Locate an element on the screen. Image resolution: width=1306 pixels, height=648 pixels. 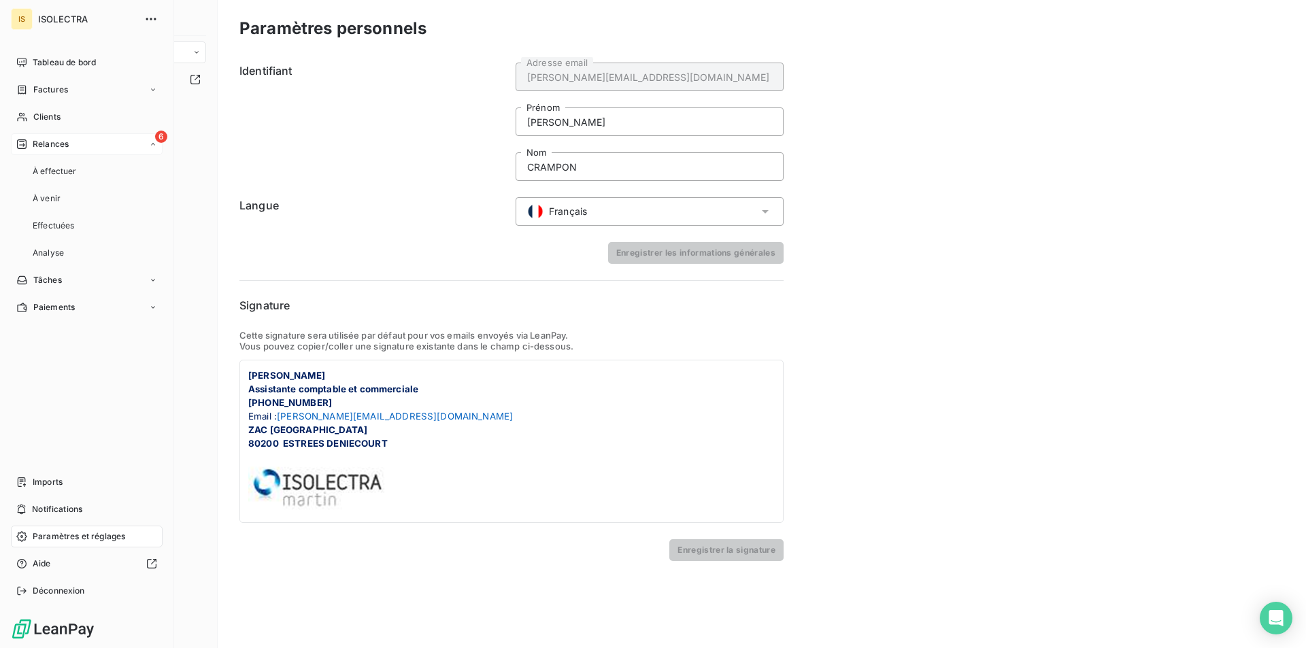
span: Notifications is located at coordinates (57, 509).